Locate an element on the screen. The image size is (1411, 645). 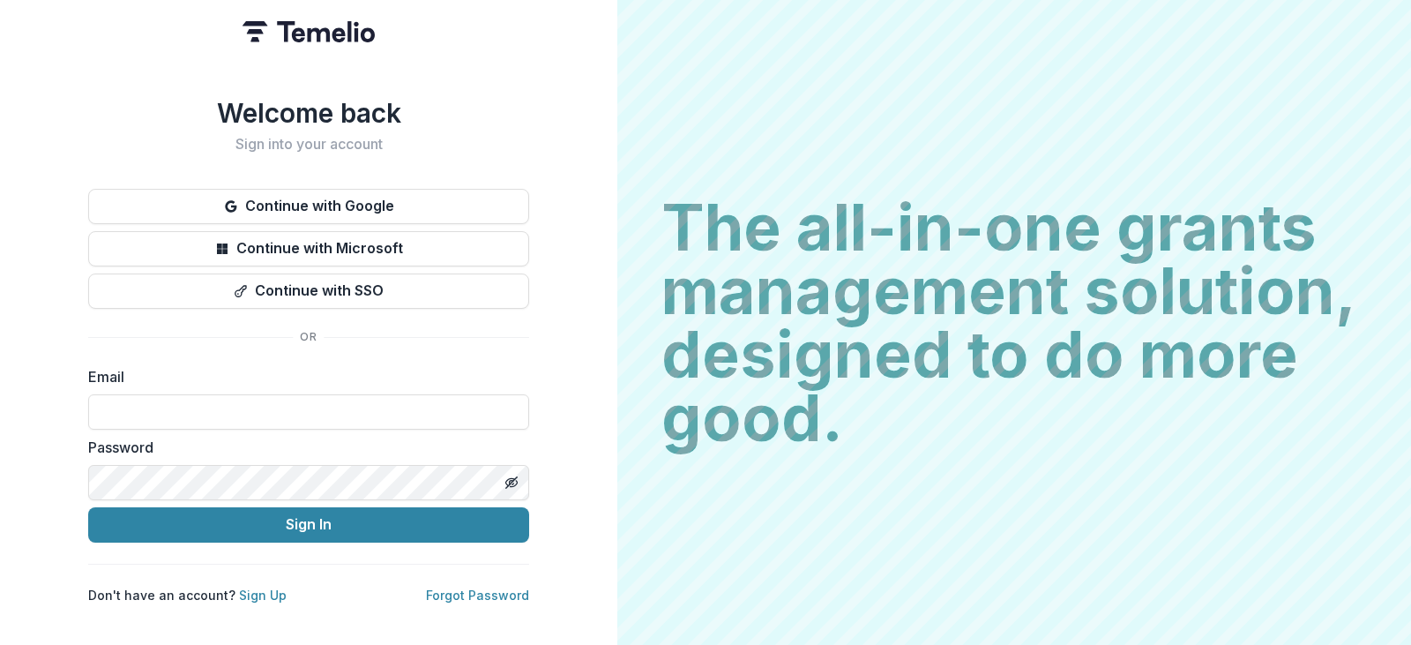
label: Email is located at coordinates (303, 376).